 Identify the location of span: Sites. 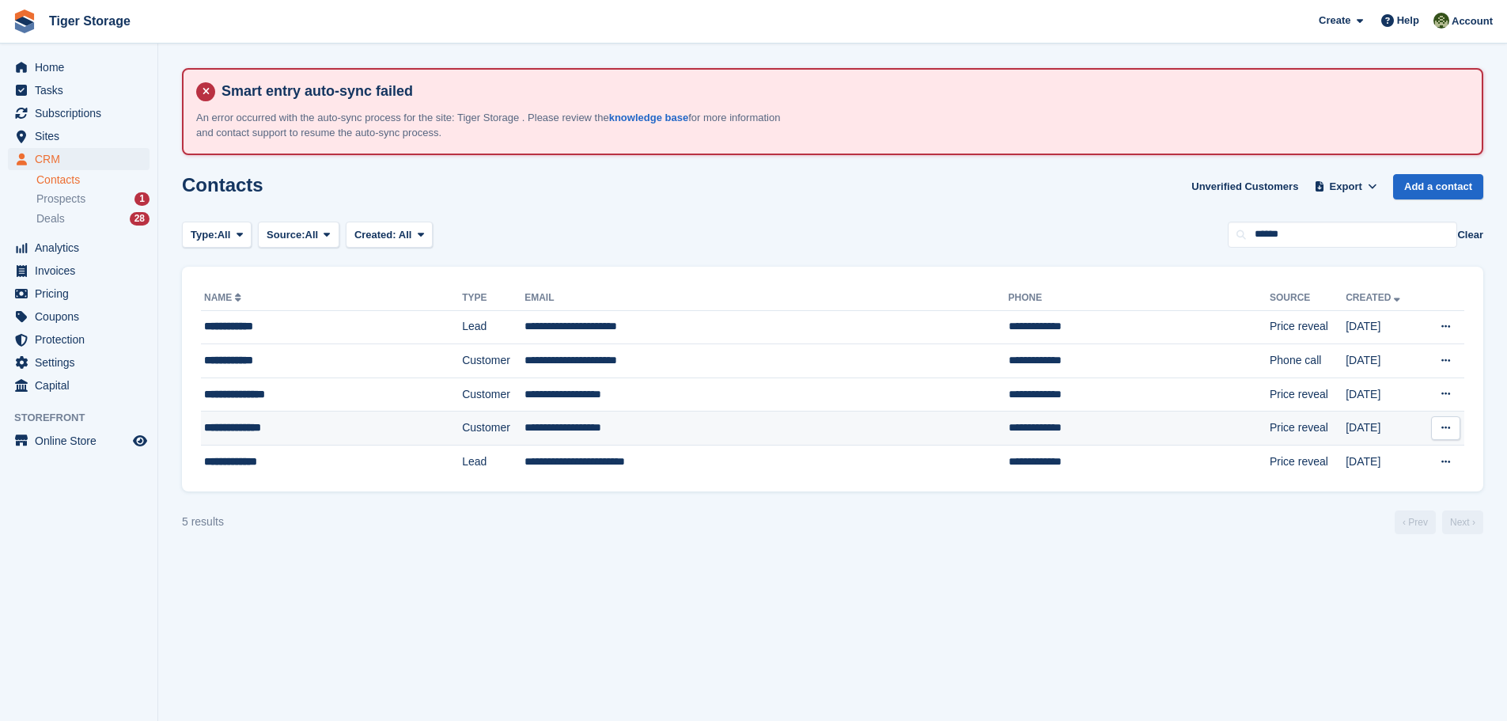
(82, 136).